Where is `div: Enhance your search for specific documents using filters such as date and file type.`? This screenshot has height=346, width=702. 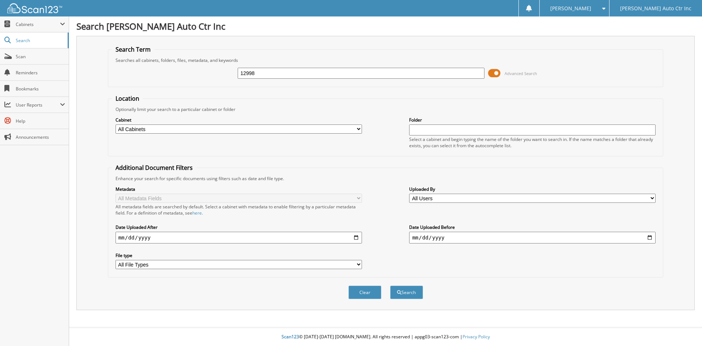 div: Enhance your search for specific documents using filters such as date and file type. is located at coordinates (386, 178).